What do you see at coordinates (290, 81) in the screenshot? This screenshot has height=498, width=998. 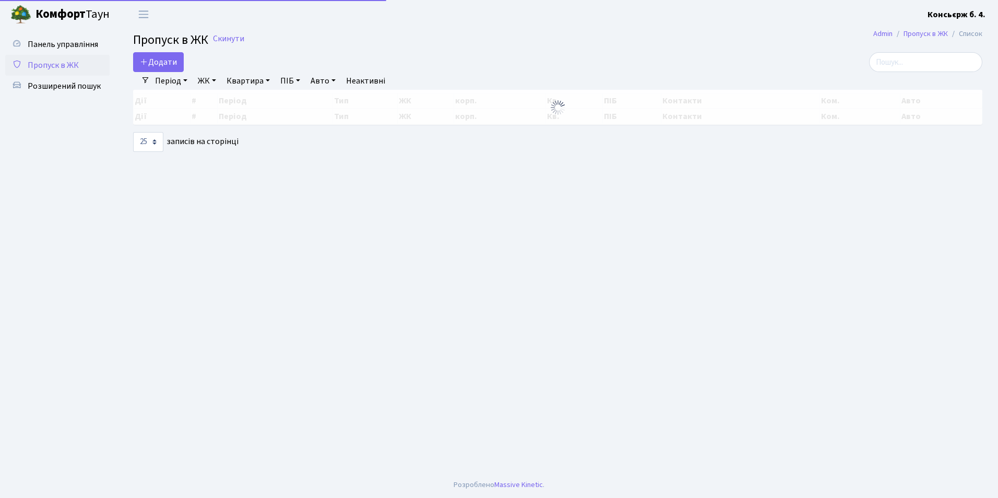 I see `a: ПІБ` at bounding box center [290, 81].